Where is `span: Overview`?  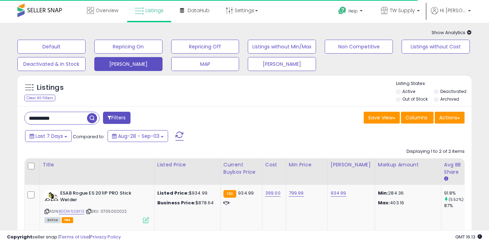 span: Overview is located at coordinates (107, 10).